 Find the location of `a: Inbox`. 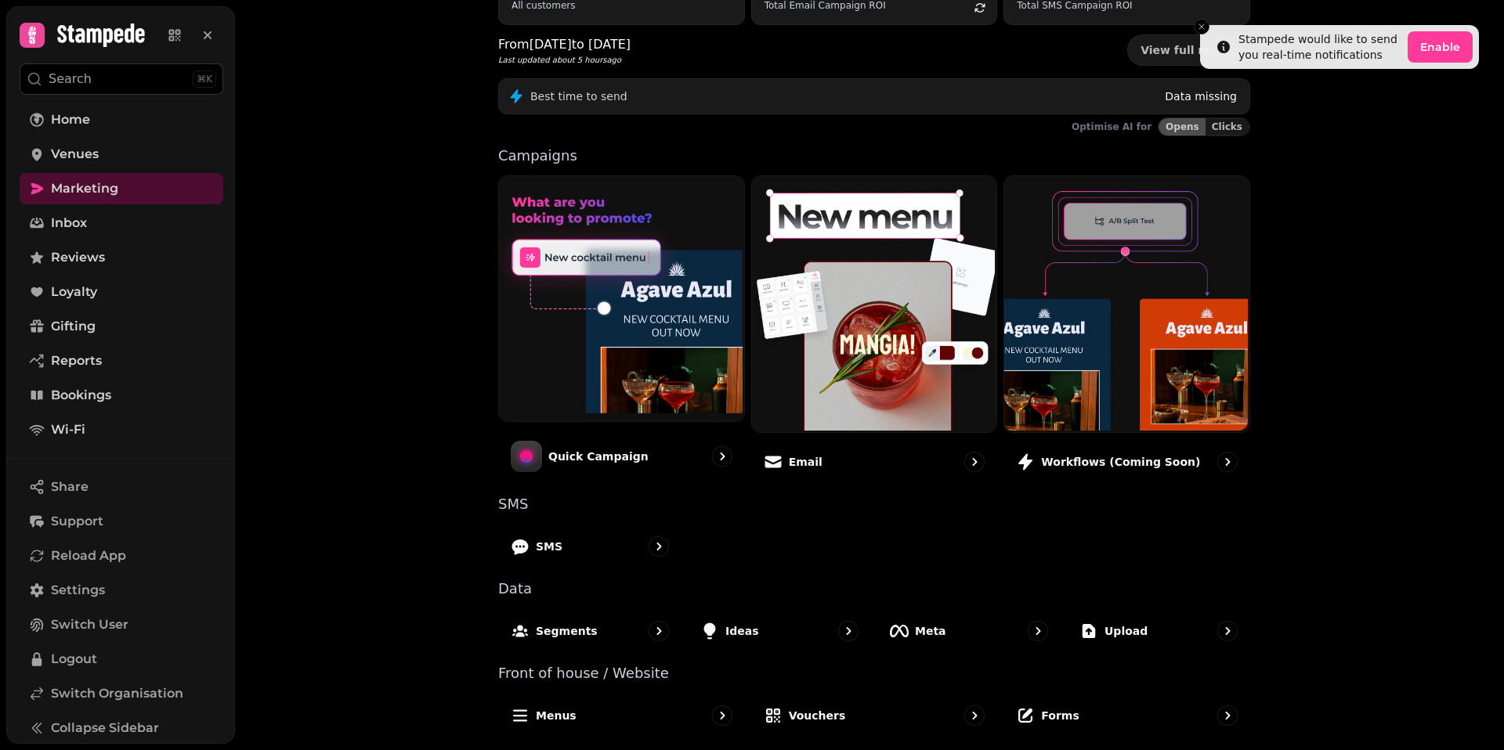

a: Inbox is located at coordinates (121, 223).